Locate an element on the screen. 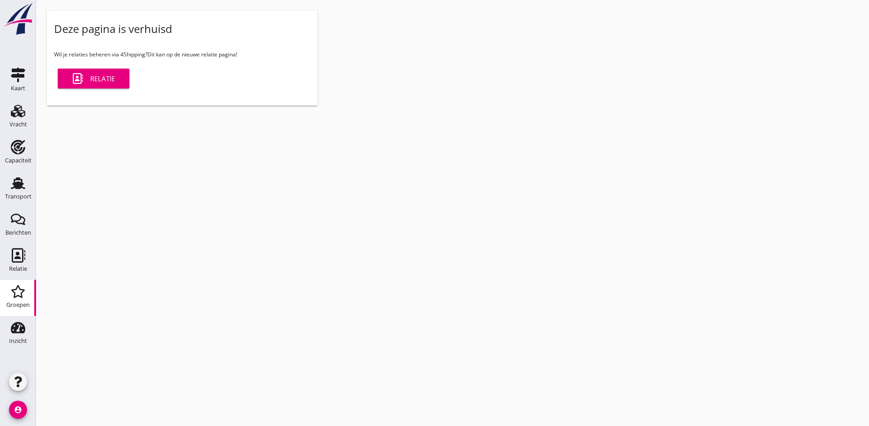 The height and width of the screenshot is (426, 869). div: Kaart is located at coordinates (18, 88).